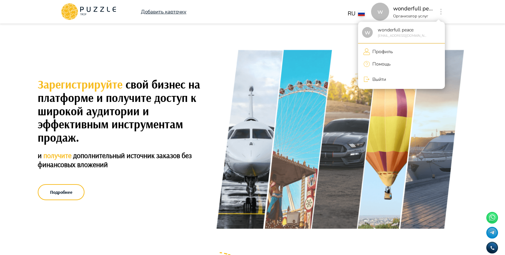 The image size is (505, 255). Describe the element at coordinates (401, 30) in the screenshot. I see `p: wonderfull peace` at that location.